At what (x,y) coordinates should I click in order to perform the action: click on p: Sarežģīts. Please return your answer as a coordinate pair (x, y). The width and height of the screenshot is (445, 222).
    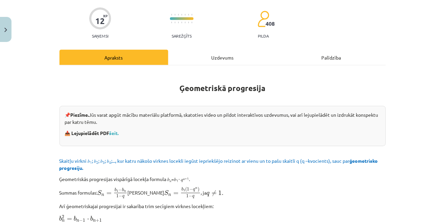
    Looking at the image, I should click on (182, 36).